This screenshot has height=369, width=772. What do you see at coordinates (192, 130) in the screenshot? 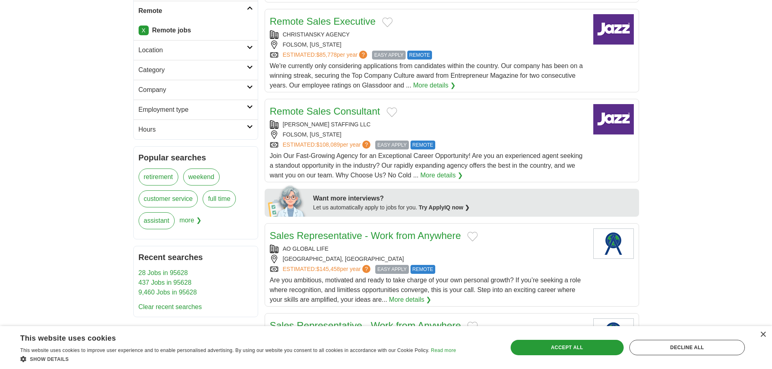
I see `h2: Hours` at bounding box center [192, 130].